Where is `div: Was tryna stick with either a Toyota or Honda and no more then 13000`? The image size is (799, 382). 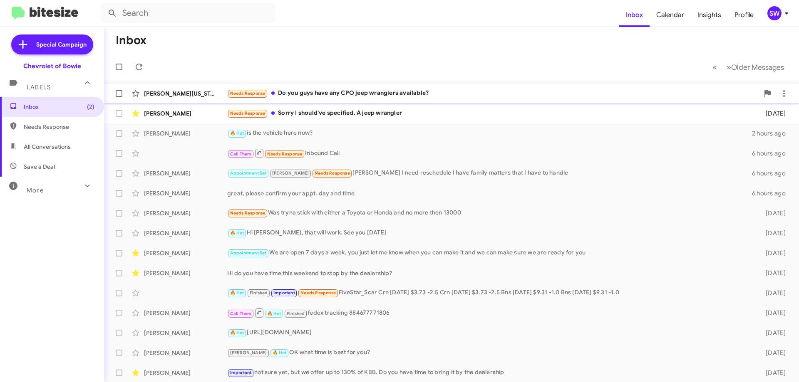
div: Was tryna stick with either a Toyota or Honda and no more then 13000 is located at coordinates (490, 213).